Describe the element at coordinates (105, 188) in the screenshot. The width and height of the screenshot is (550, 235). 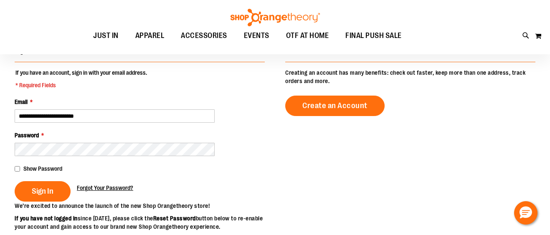
I see `a: Forgot Your Password?` at that location.